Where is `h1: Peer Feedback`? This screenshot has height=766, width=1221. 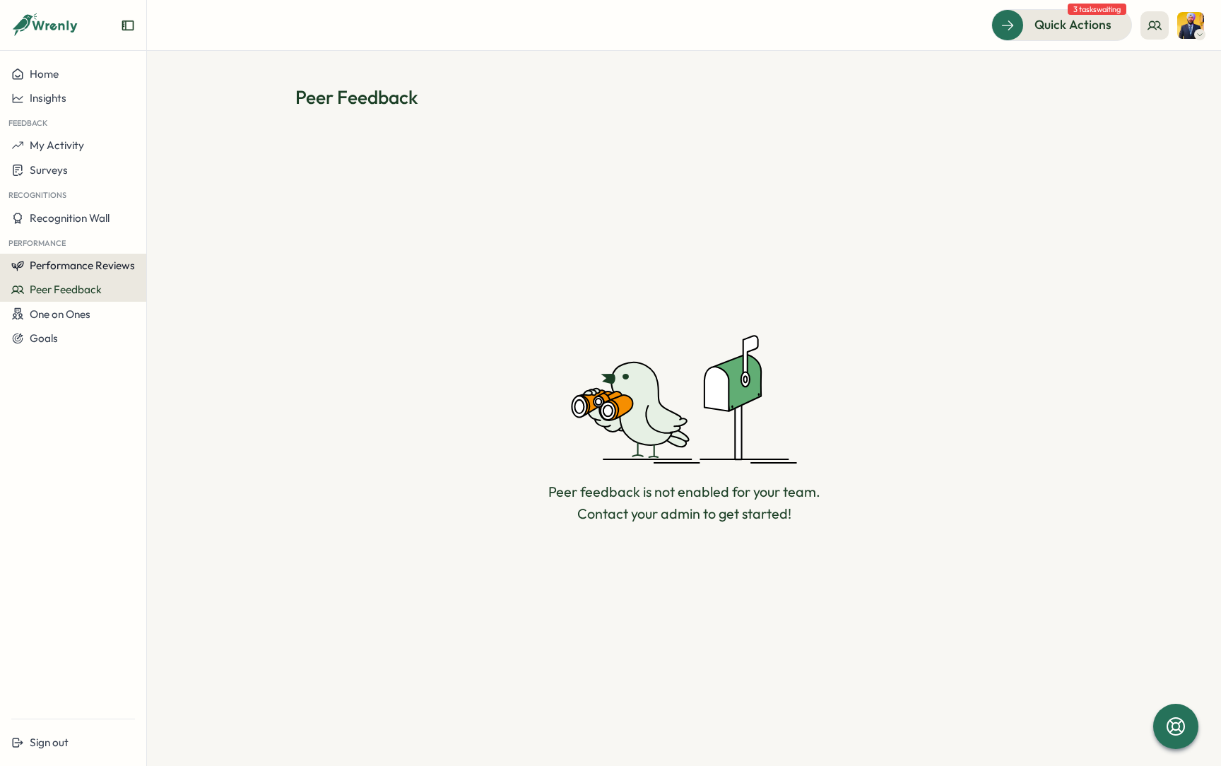
h1: Peer Feedback is located at coordinates (684, 97).